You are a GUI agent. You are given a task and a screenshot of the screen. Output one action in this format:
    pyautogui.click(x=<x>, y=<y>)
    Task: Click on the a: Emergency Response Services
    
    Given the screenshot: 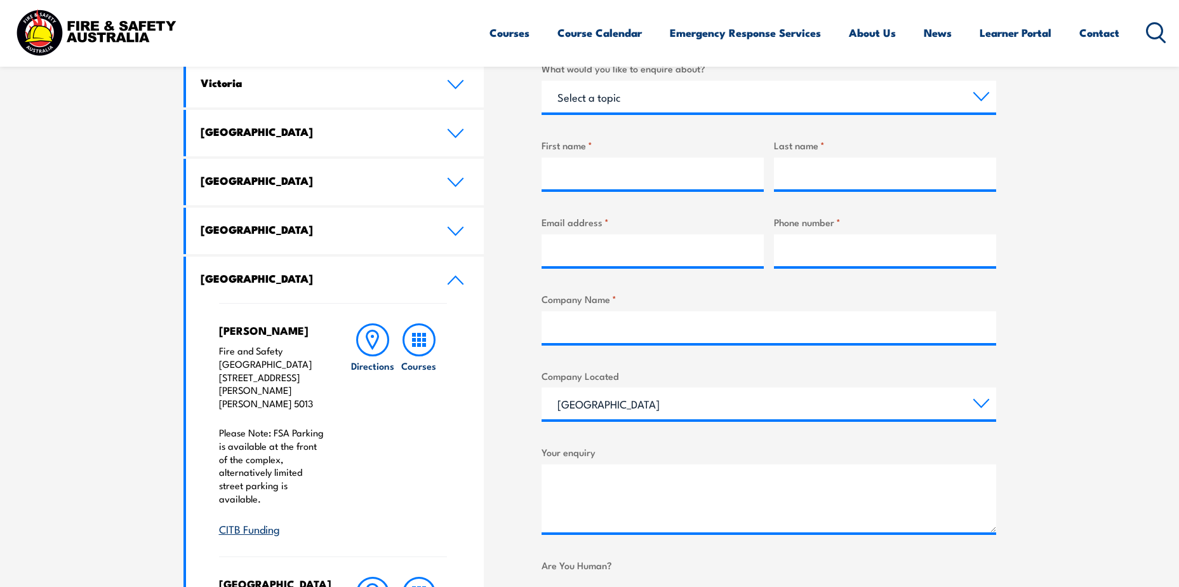 What is the action you would take?
    pyautogui.click(x=745, y=32)
    